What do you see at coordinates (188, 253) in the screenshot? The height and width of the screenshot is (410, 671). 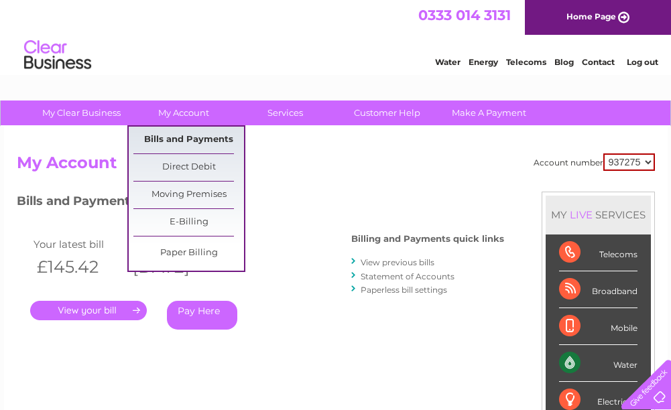 I see `a: Paper Billing` at bounding box center [188, 253].